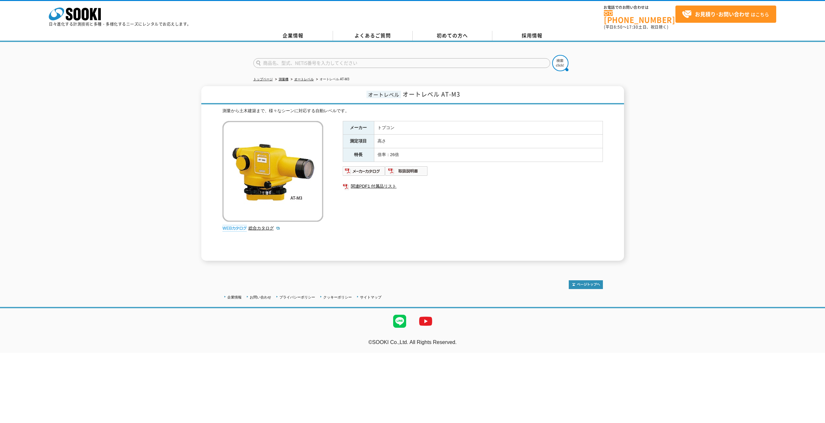 This screenshot has height=423, width=825. Describe the element at coordinates (406, 171) in the screenshot. I see `img: 取扱説明書` at that location.